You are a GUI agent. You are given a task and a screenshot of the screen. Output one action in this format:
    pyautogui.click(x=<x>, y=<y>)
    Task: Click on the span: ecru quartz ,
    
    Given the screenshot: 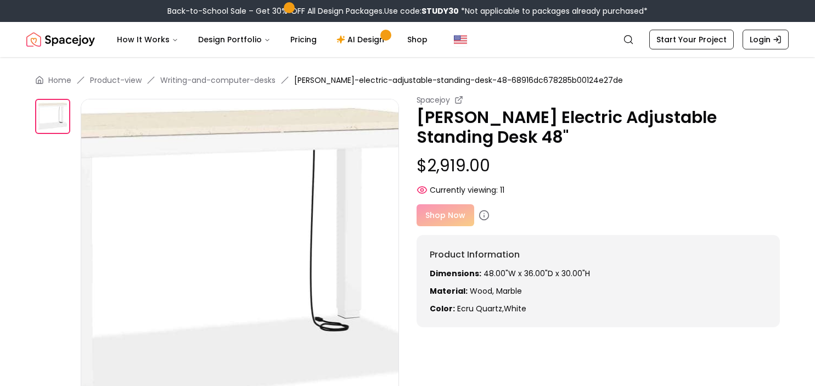 What is the action you would take?
    pyautogui.click(x=480, y=308)
    